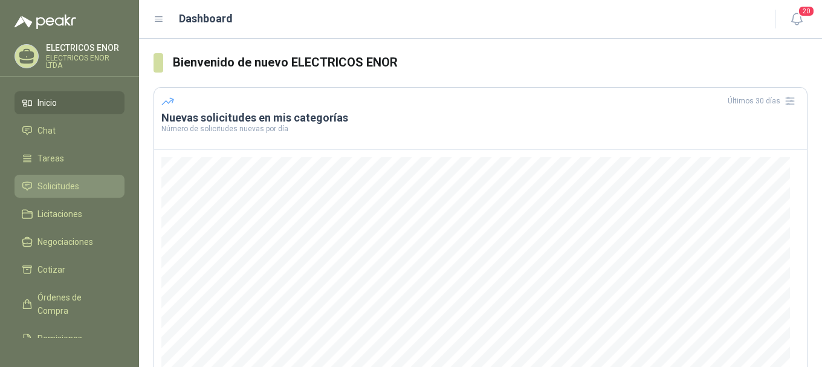 The image size is (822, 367). Describe the element at coordinates (65, 242) in the screenshot. I see `span: Negociaciones` at that location.